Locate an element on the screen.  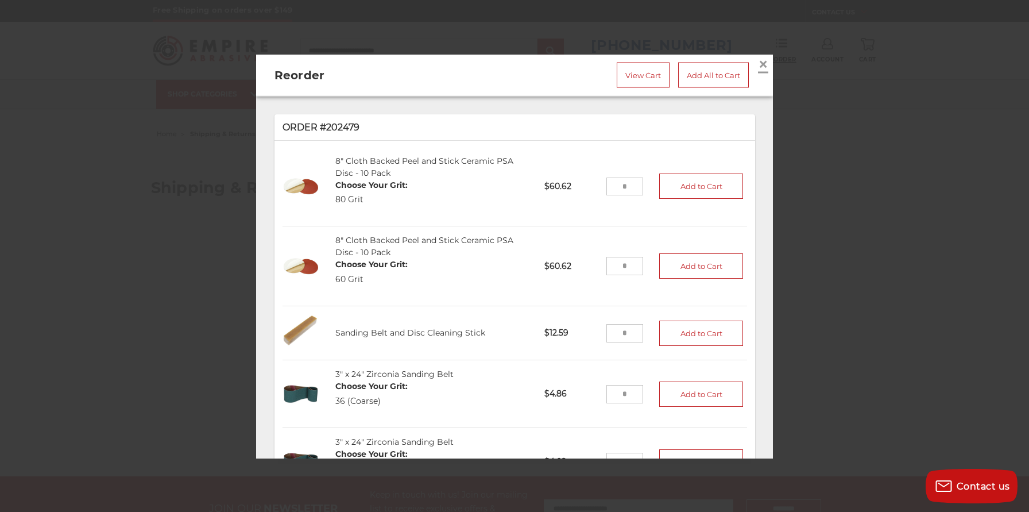
button: Contact us is located at coordinates (972, 486).